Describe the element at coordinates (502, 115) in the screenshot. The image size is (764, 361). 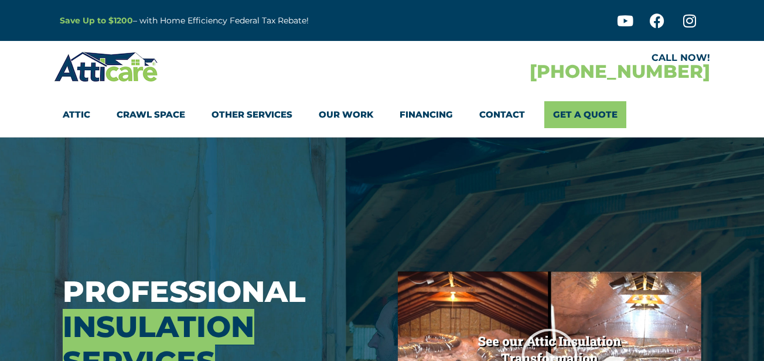
I see `a: Contact` at that location.